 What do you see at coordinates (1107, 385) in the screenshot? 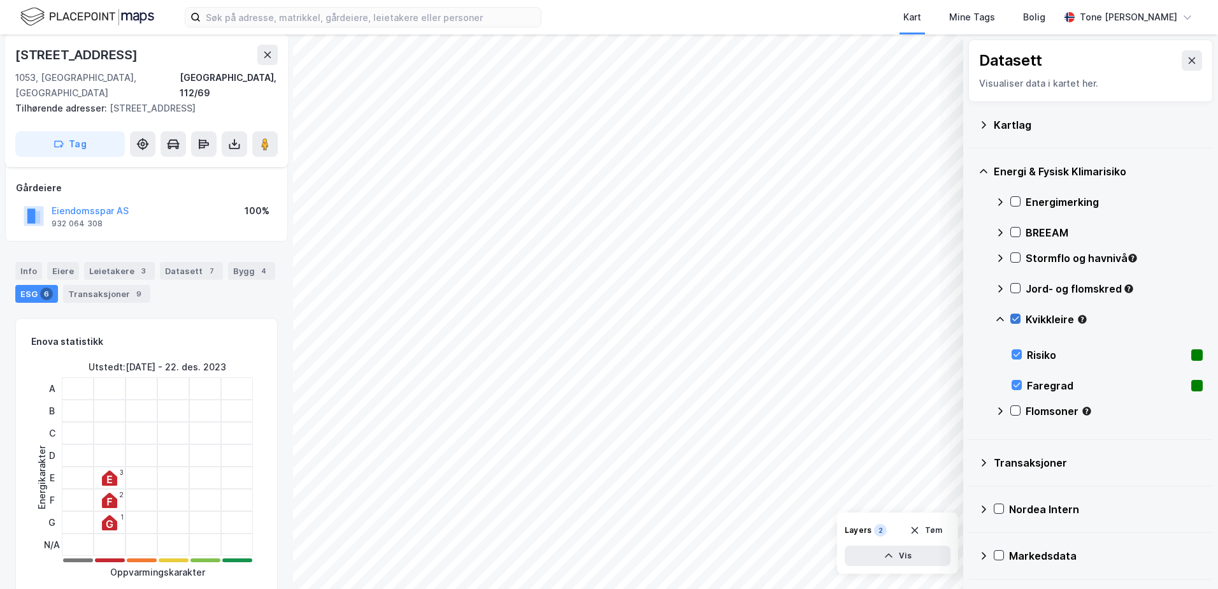
I see `div: Faregrad` at bounding box center [1107, 385].